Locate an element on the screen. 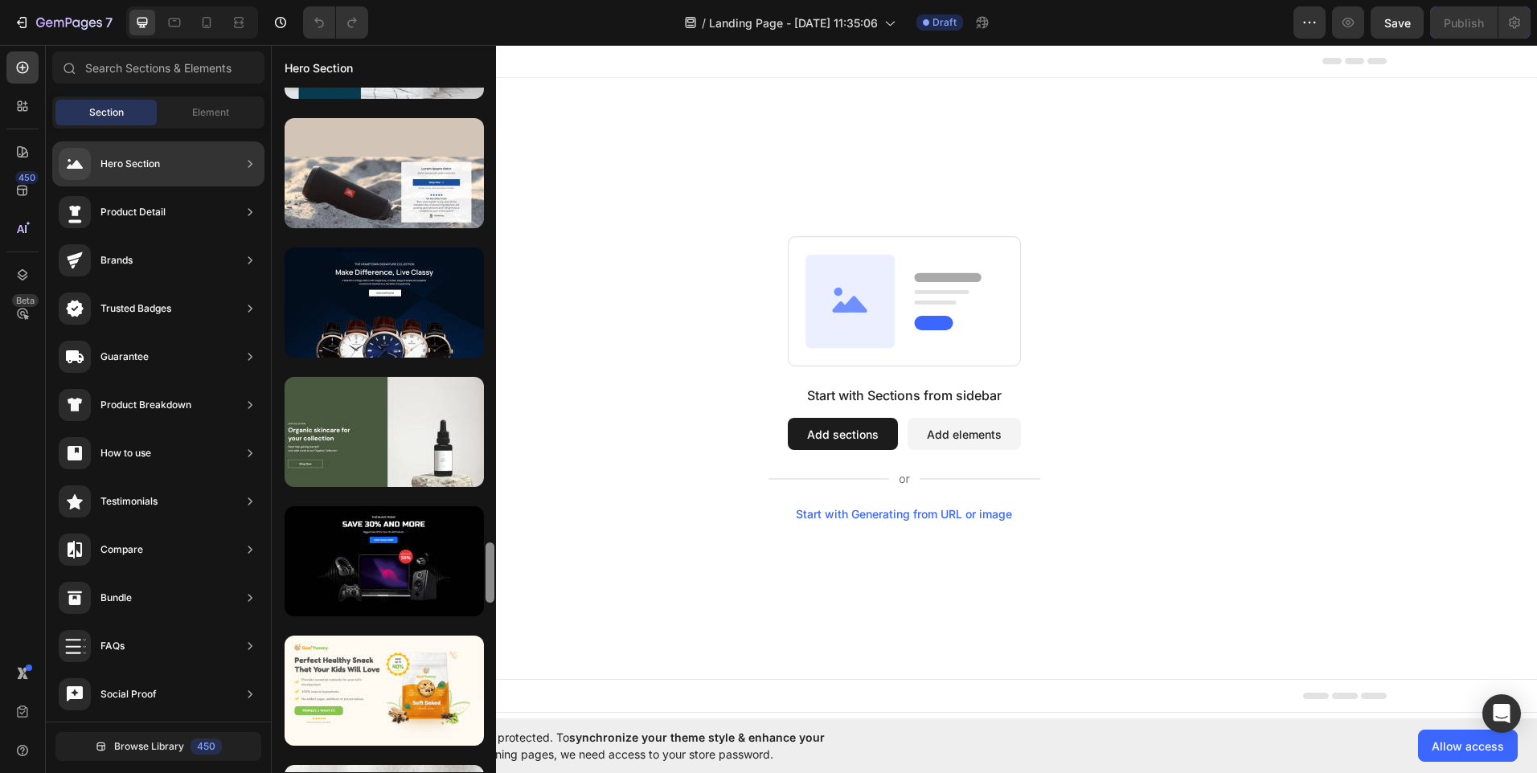 This screenshot has width=1537, height=773. div: How to use is located at coordinates (125, 453).